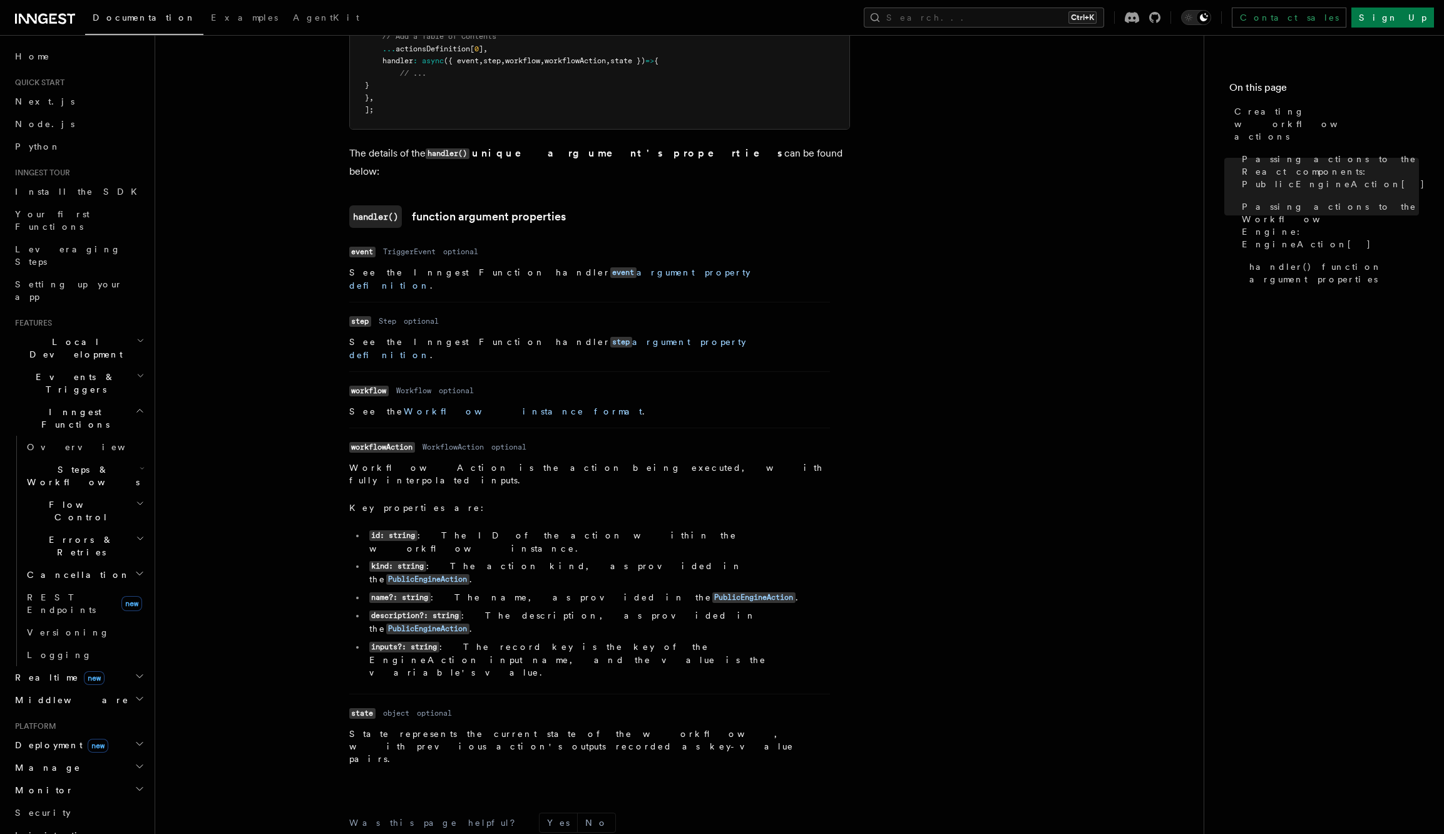 This screenshot has width=1444, height=834. What do you see at coordinates (76, 575) in the screenshot?
I see `span: Cancellation` at bounding box center [76, 575].